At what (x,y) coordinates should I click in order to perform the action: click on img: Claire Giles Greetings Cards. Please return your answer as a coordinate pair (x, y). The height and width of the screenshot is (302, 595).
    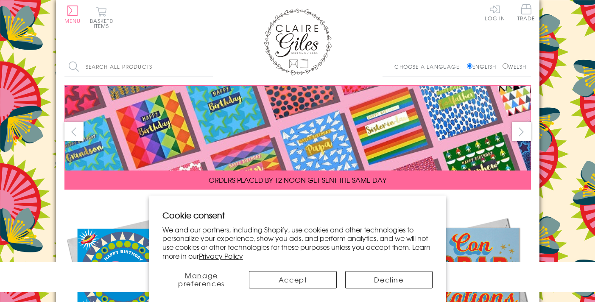
    Looking at the image, I should click on (298, 42).